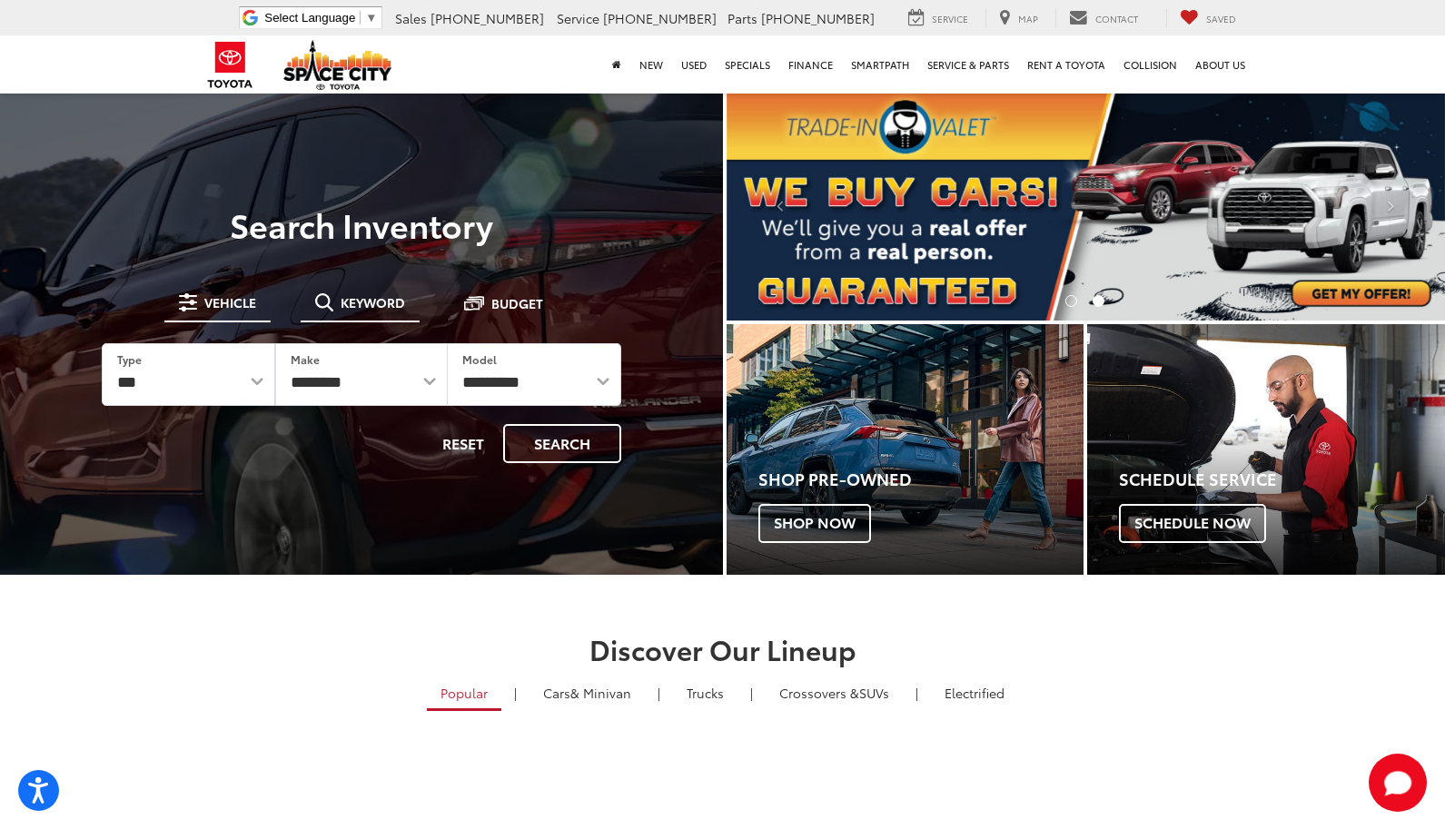 The width and height of the screenshot is (1445, 829). Describe the element at coordinates (1282, 480) in the screenshot. I see `h4: Schedule Service` at that location.